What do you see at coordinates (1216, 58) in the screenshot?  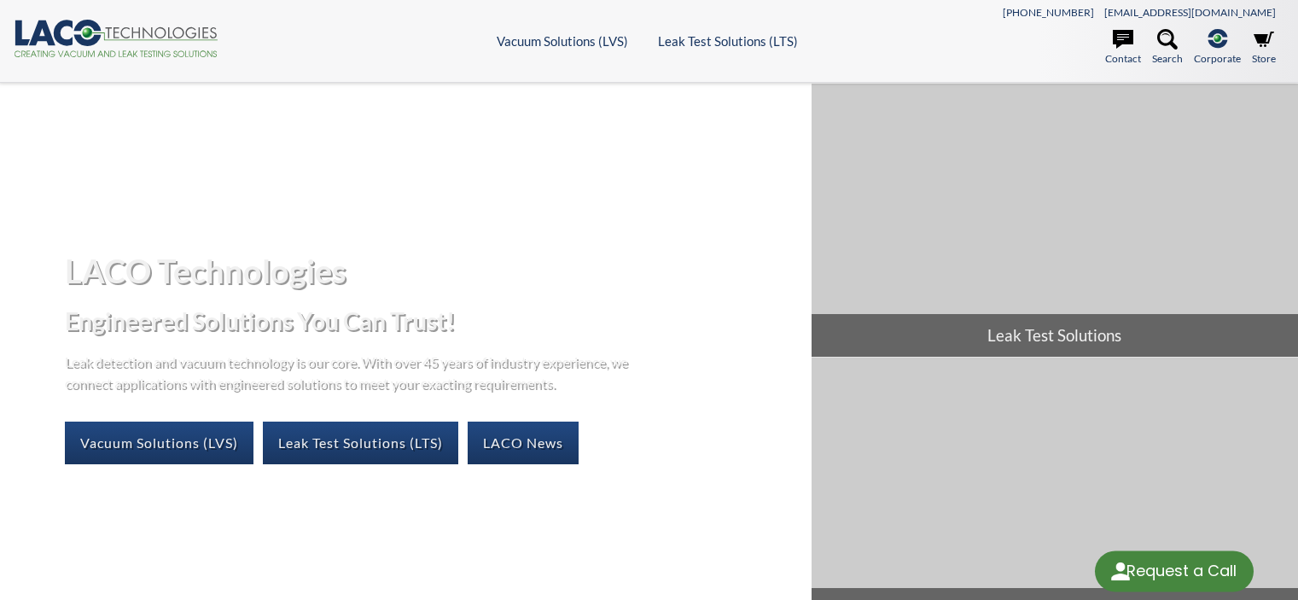 I see `span: Corporate` at bounding box center [1216, 58].